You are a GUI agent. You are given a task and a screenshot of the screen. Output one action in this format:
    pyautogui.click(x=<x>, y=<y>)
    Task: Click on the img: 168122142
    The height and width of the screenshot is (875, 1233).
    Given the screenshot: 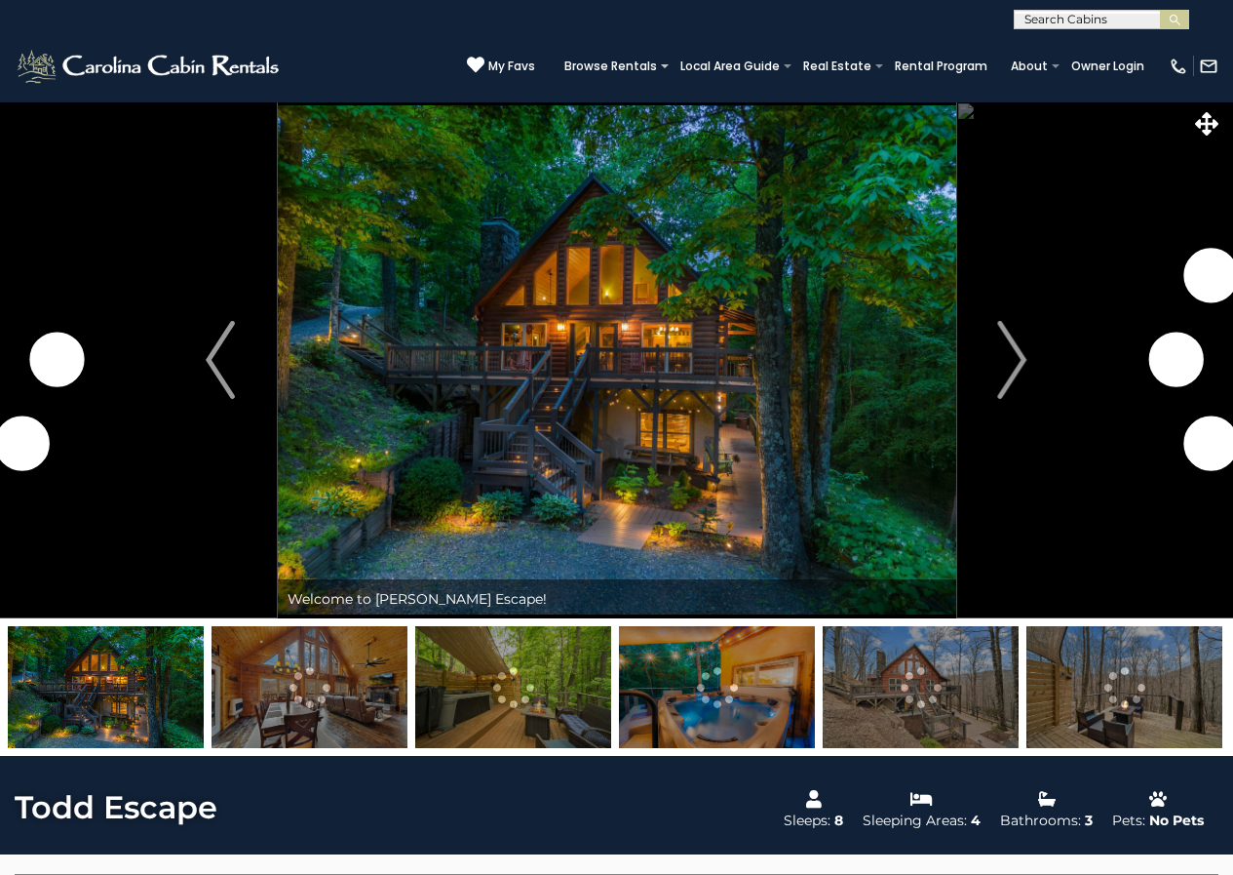 What is the action you would take?
    pyautogui.click(x=1124, y=686)
    